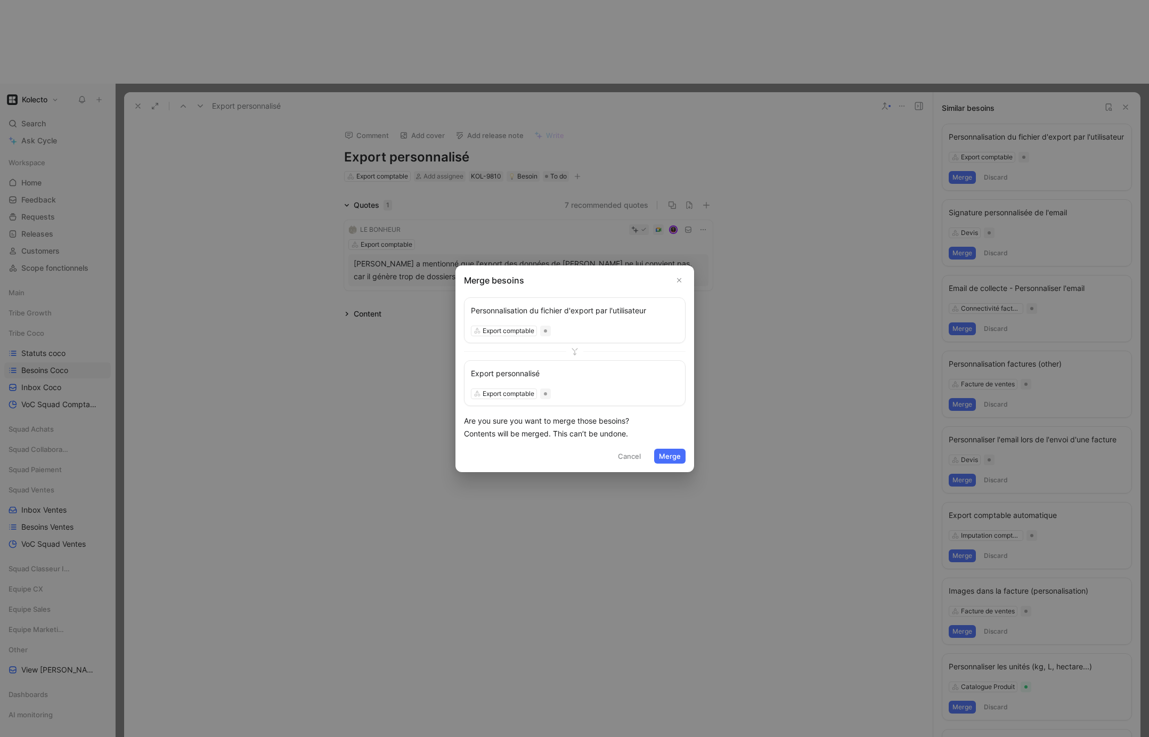  I want to click on div: Are you sure you want to merge those besoins? Contents will be merged. This can’t be undone., so click(575, 427).